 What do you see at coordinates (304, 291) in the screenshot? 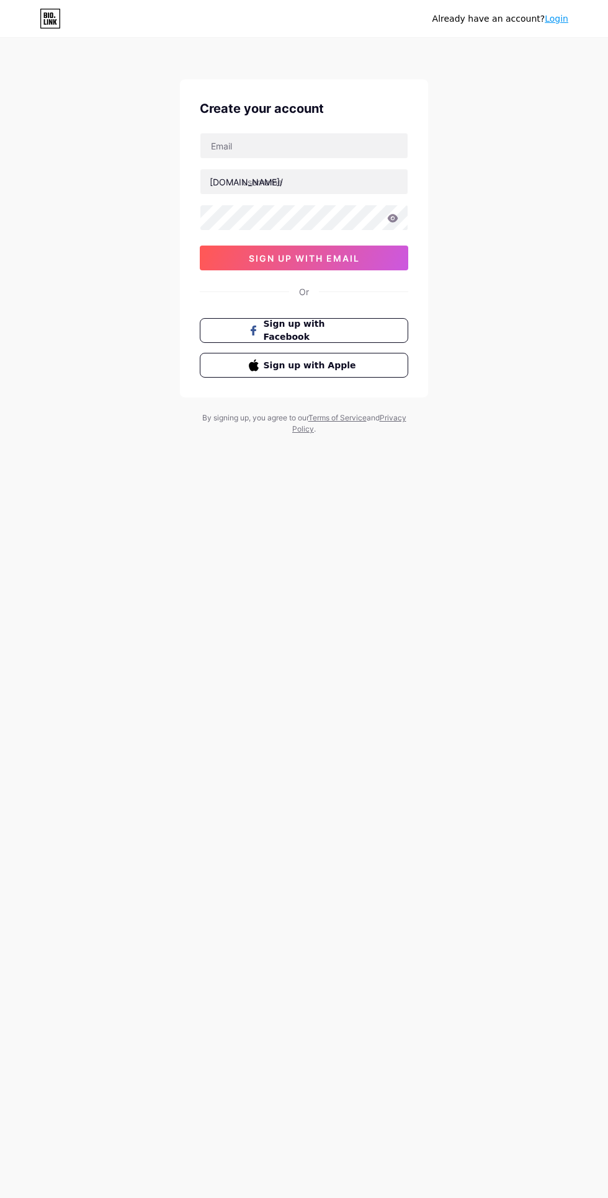
I see `div: Or` at bounding box center [304, 291].